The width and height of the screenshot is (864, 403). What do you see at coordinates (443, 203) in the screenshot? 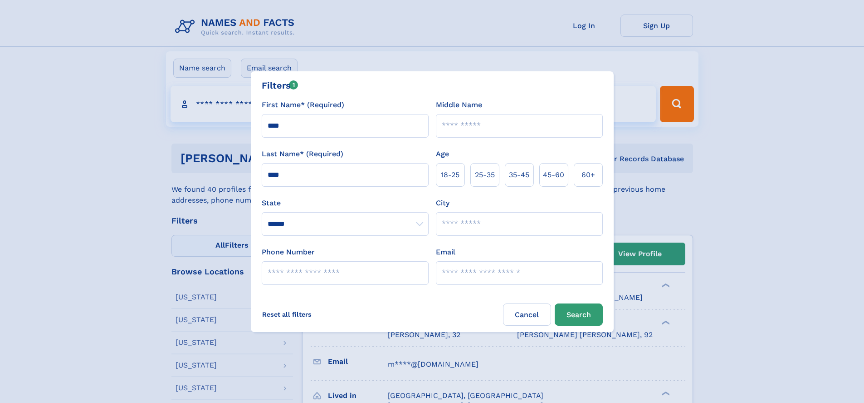
I see `label: City` at bounding box center [443, 203].